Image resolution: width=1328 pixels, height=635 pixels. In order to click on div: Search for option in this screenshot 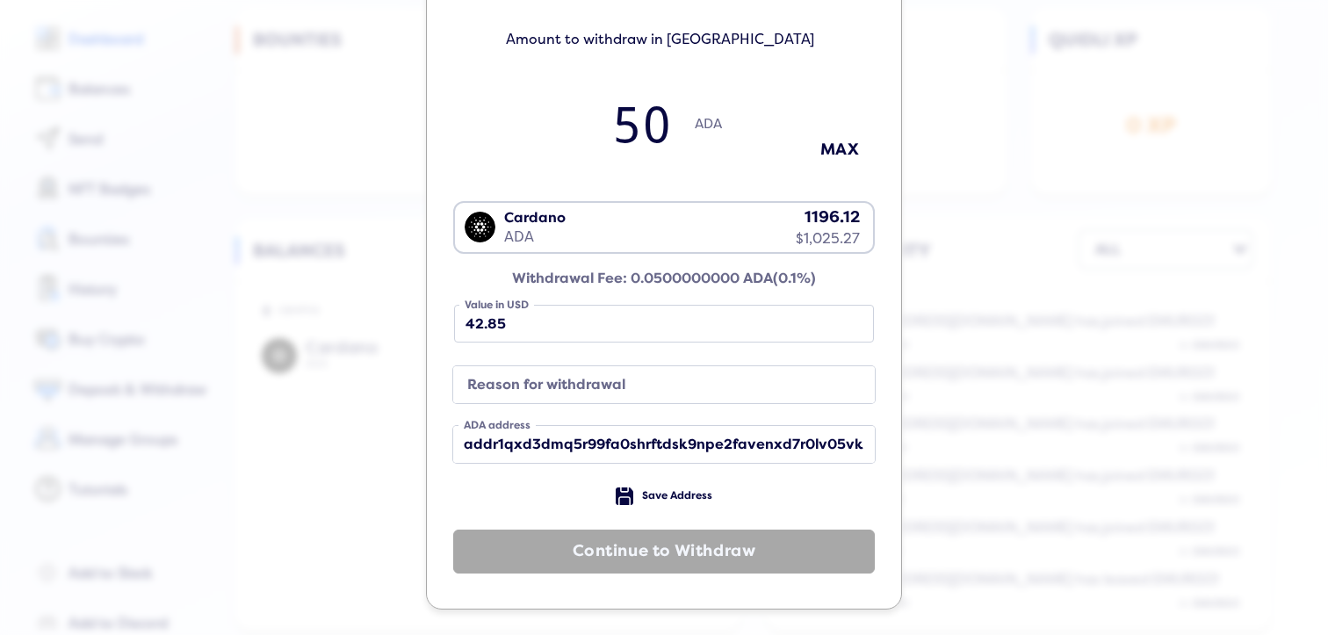, I will do `click(664, 227)`.